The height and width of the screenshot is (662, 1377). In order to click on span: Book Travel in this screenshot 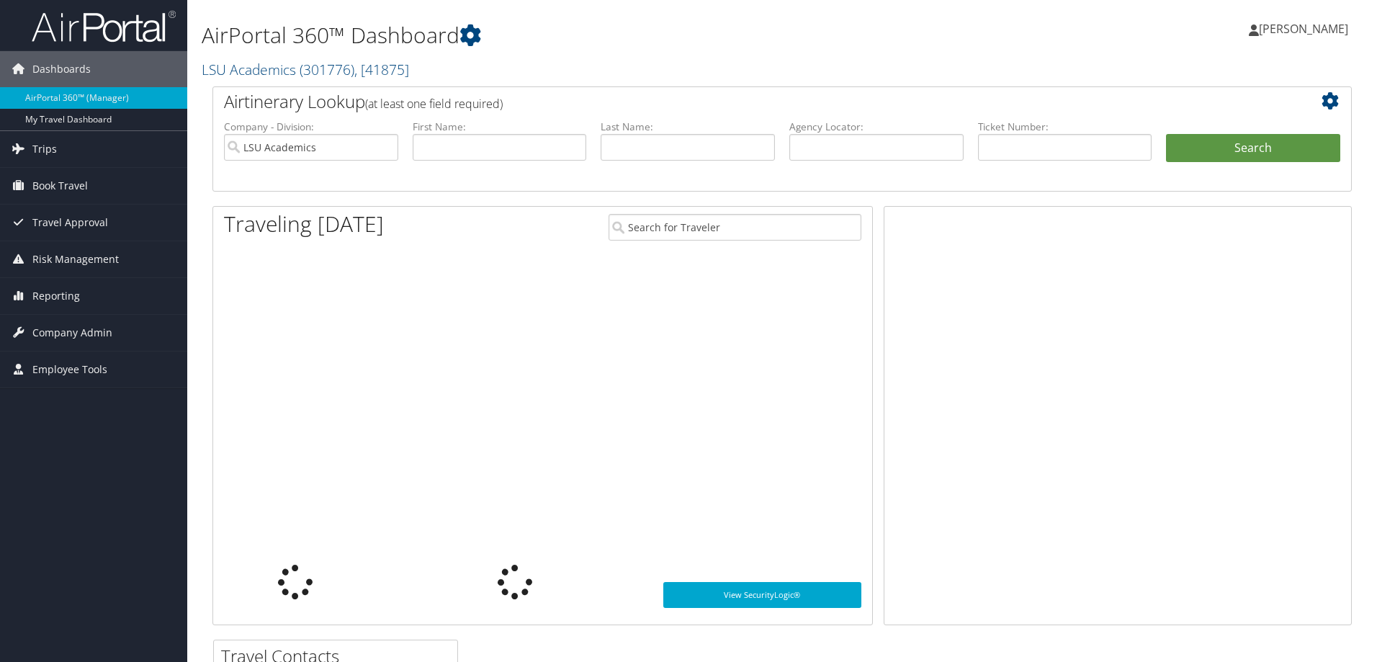, I will do `click(60, 186)`.